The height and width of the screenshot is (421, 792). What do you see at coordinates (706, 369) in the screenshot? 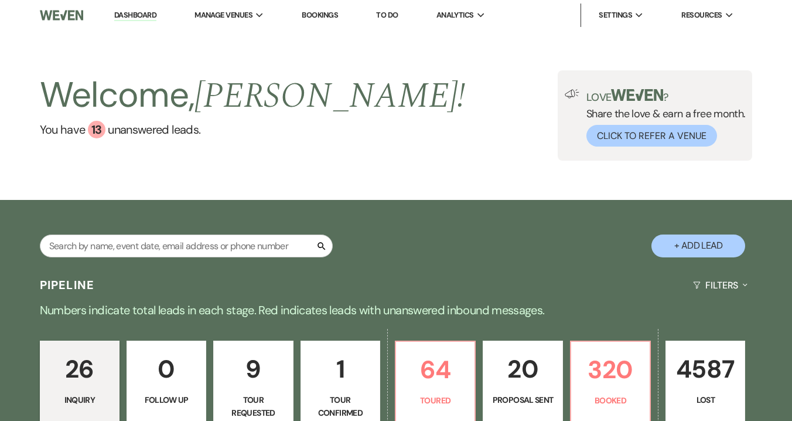
I see `p: 4587` at bounding box center [706, 369].